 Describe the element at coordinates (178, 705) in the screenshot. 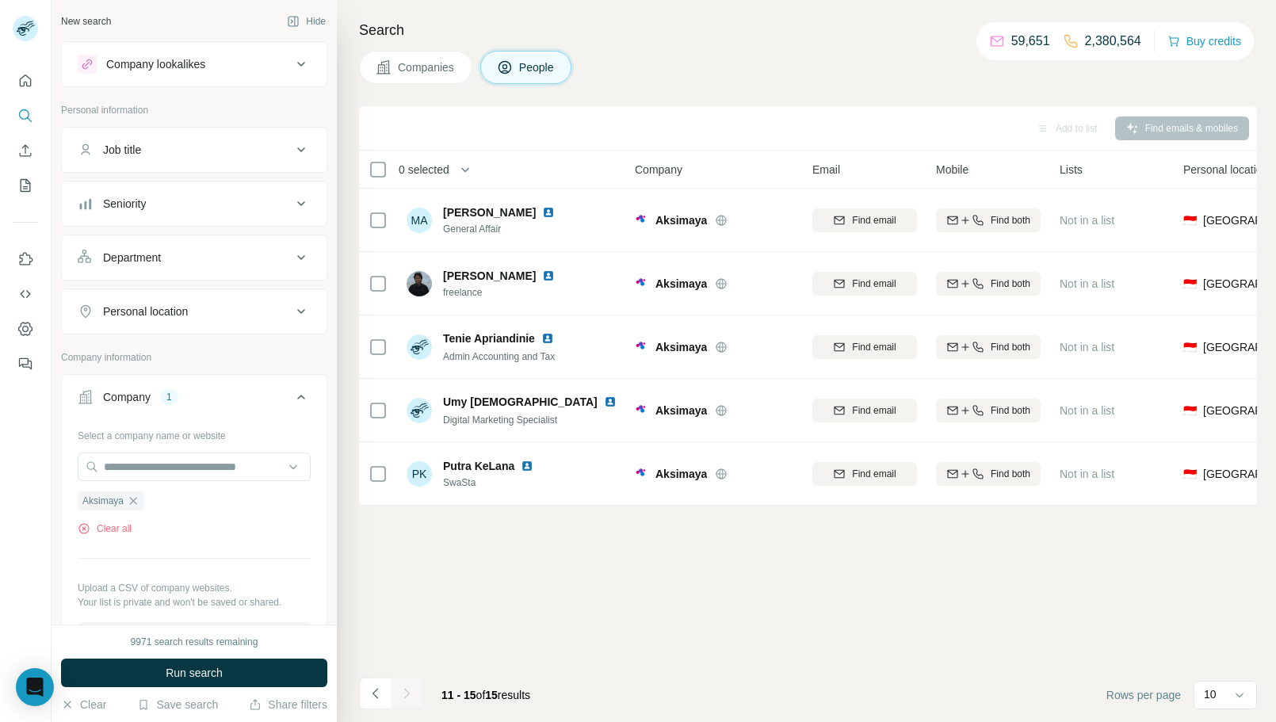

I see `button: Save search` at that location.